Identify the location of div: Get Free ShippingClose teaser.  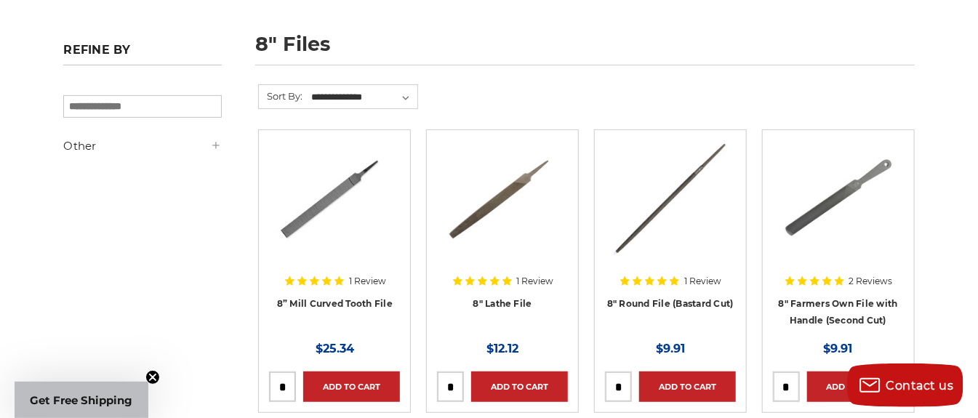
(81, 400).